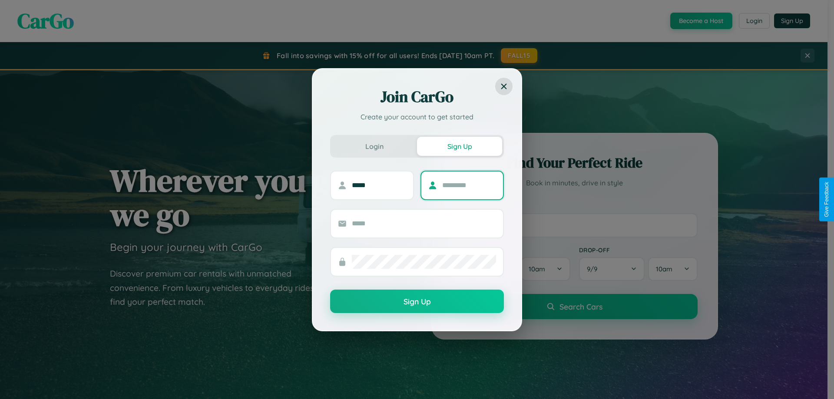 Image resolution: width=834 pixels, height=399 pixels. I want to click on div: Give Feedback, so click(827, 199).